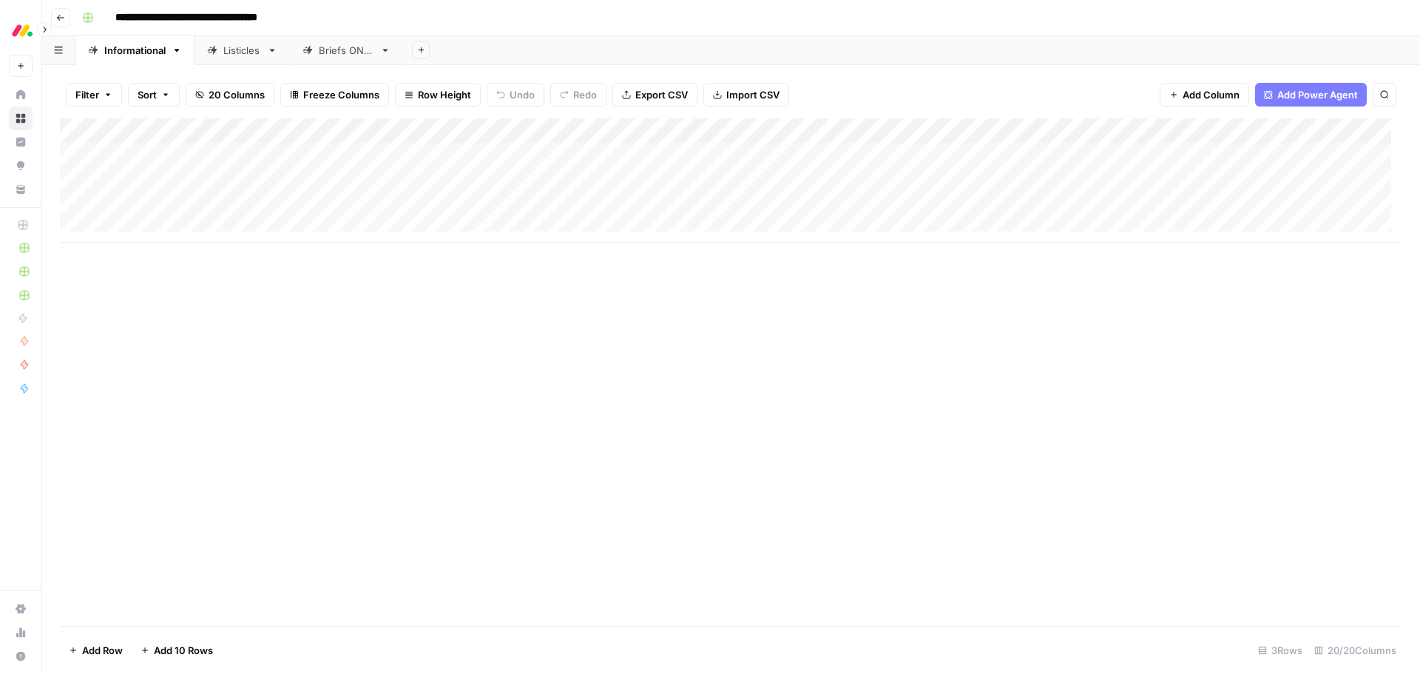 Image resolution: width=1420 pixels, height=674 pixels. Describe the element at coordinates (237, 95) in the screenshot. I see `span: 20 Columns` at that location.